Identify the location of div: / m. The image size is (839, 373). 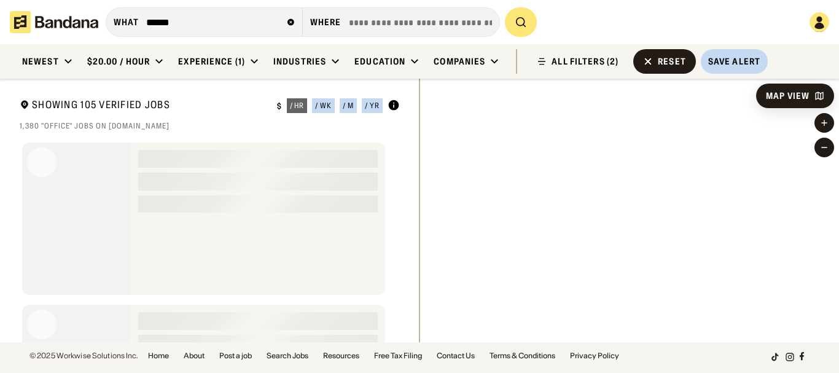
(348, 106).